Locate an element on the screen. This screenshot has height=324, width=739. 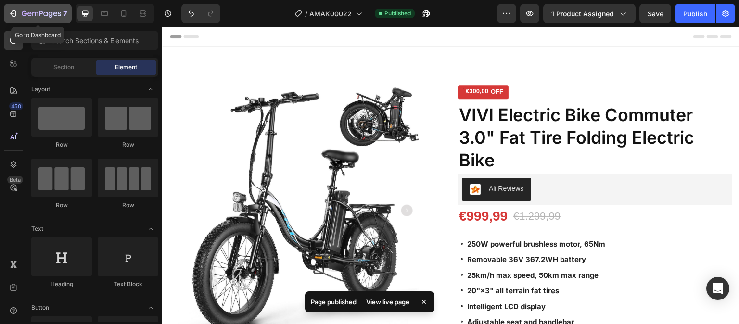
img: AliReviews.png is located at coordinates (313, 163).